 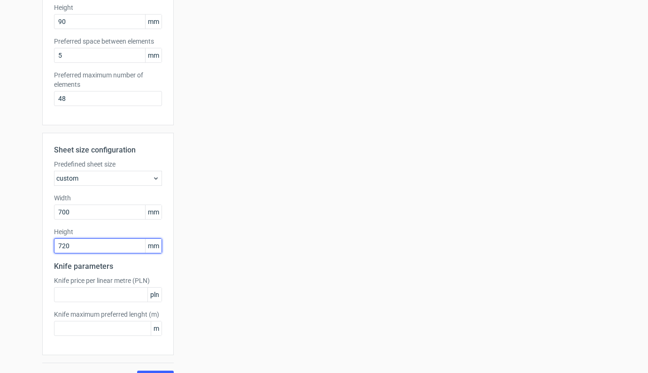 I want to click on h2: Sheet size configuration, so click(x=108, y=150).